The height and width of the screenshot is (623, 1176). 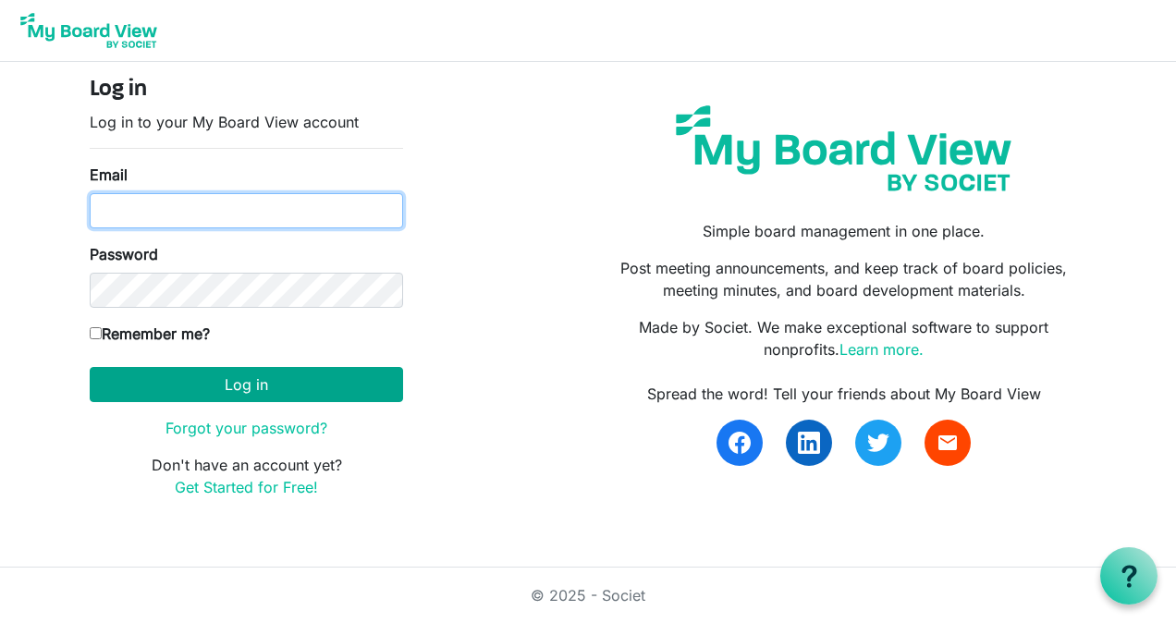 I want to click on input: Remember me?, so click(x=95, y=333).